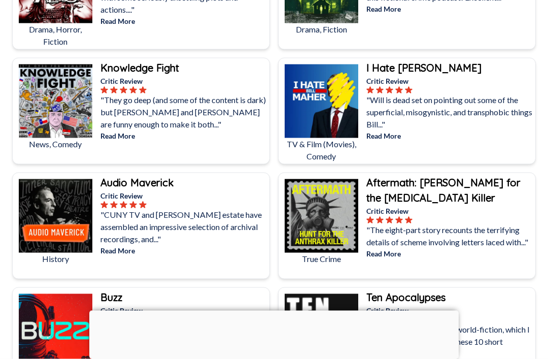 The height and width of the screenshot is (359, 548). What do you see at coordinates (55, 144) in the screenshot?
I see `p: News, Comedy` at bounding box center [55, 144].